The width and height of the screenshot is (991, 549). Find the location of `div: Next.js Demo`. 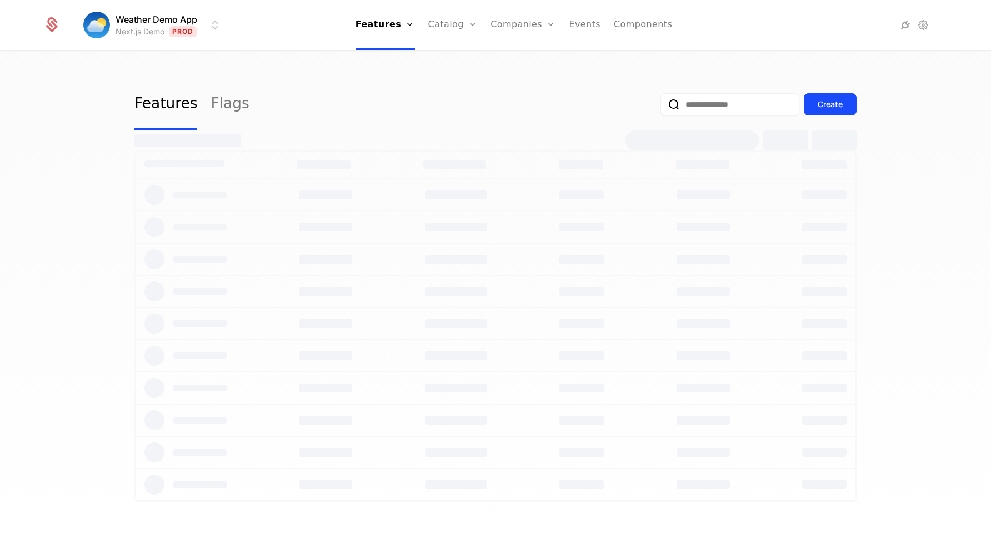

div: Next.js Demo is located at coordinates (140, 32).